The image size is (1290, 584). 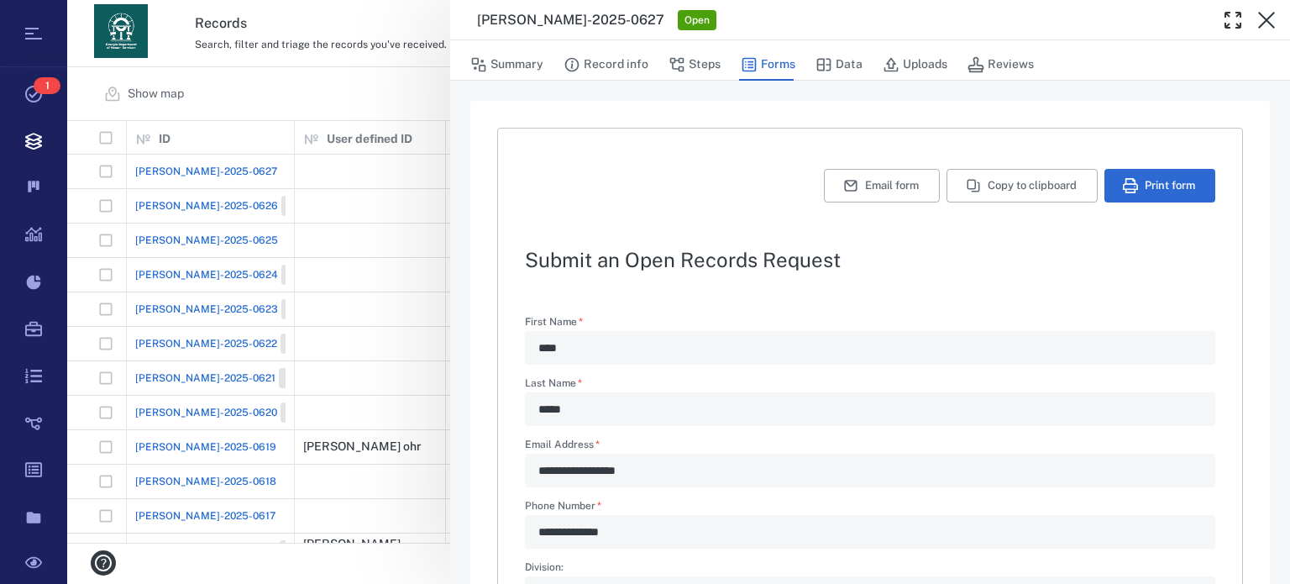 What do you see at coordinates (870, 323) in the screenshot?
I see `label: First Name` at bounding box center [870, 323].